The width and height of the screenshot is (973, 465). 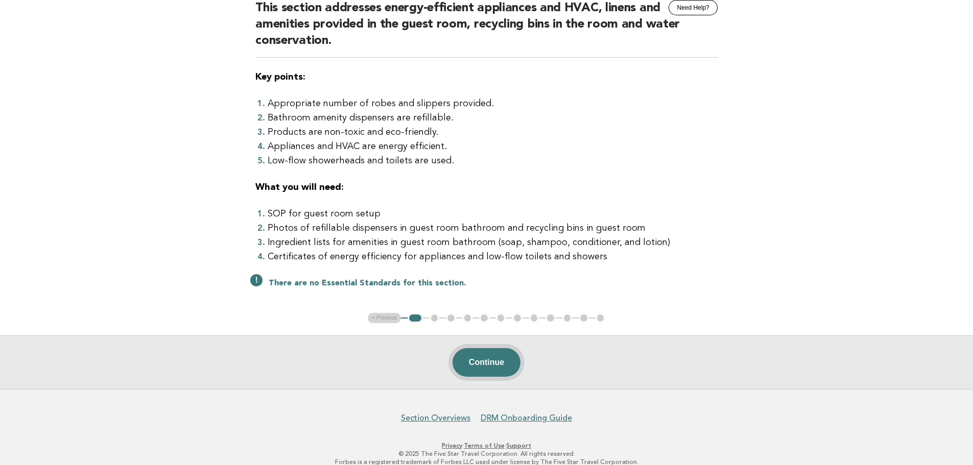 What do you see at coordinates (492, 257) in the screenshot?
I see `li: Certificates of energy efficiency for appliances and low-flow toilets and showers` at bounding box center [492, 257].